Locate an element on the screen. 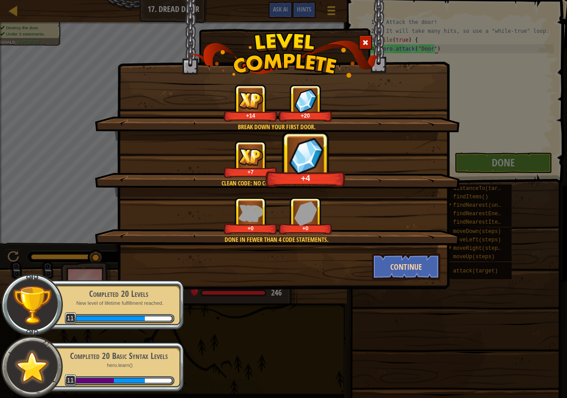 This screenshot has width=567, height=398. img: default.png is located at coordinates (32, 366).